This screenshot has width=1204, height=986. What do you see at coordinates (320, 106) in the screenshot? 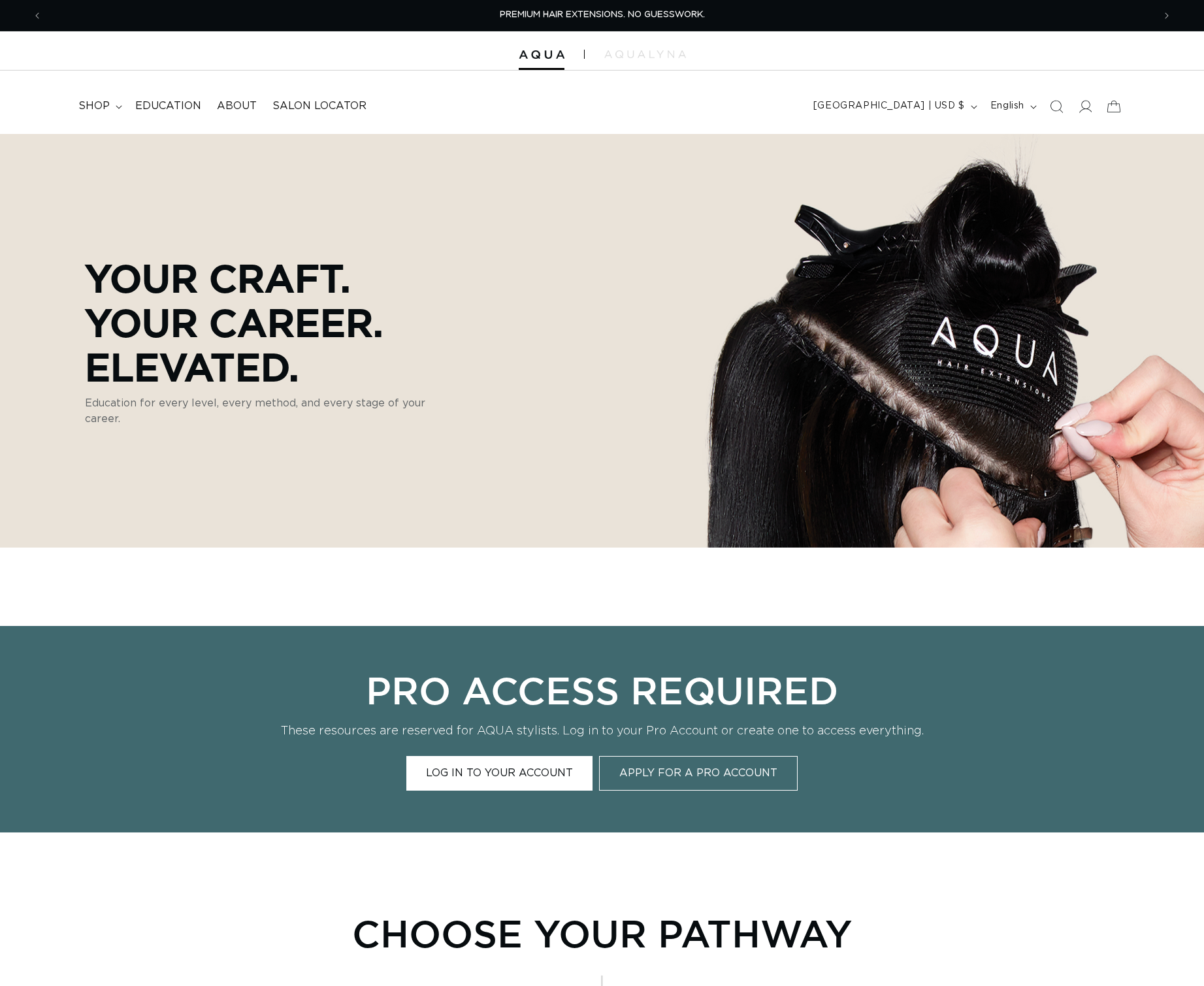
I see `a: Salon Locator` at bounding box center [320, 106].